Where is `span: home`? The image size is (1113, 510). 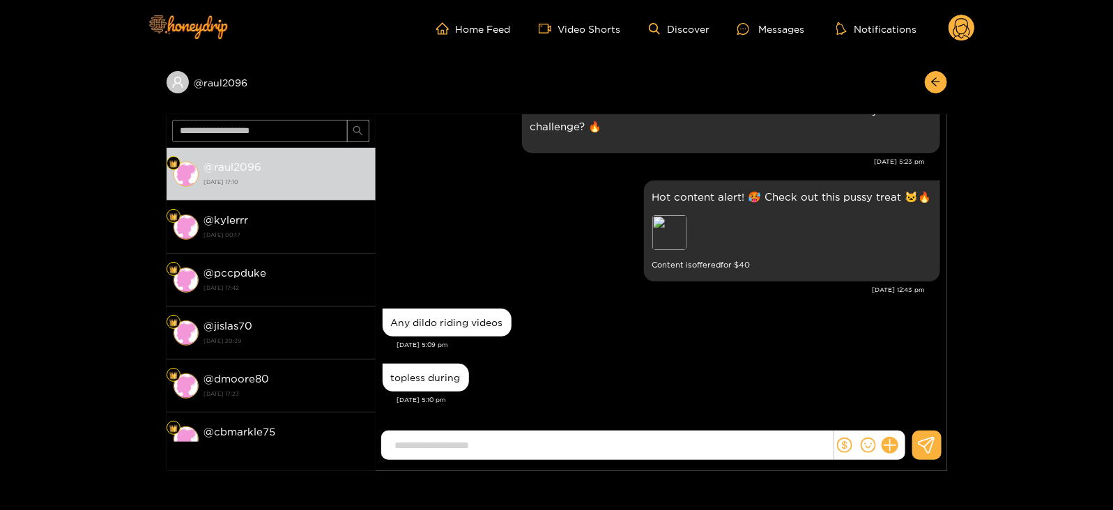
span: home is located at coordinates (446, 29).